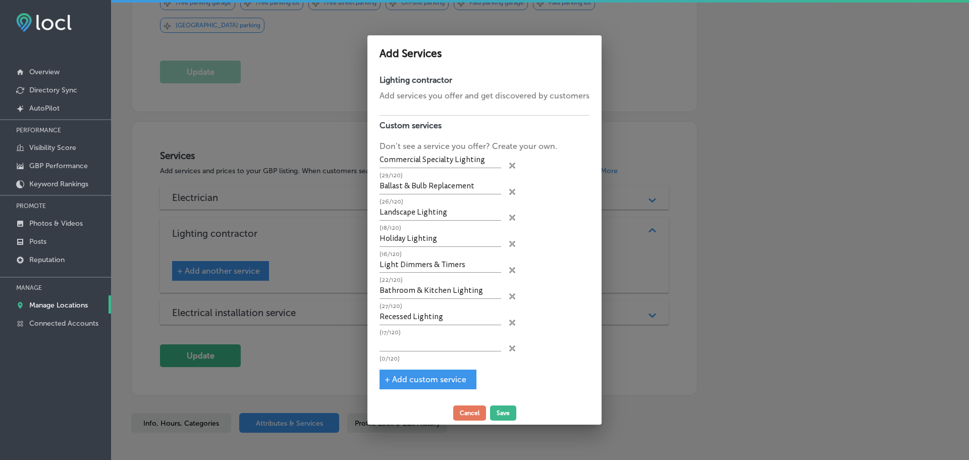  Describe the element at coordinates (44, 108) in the screenshot. I see `p: AutoPilot` at that location.